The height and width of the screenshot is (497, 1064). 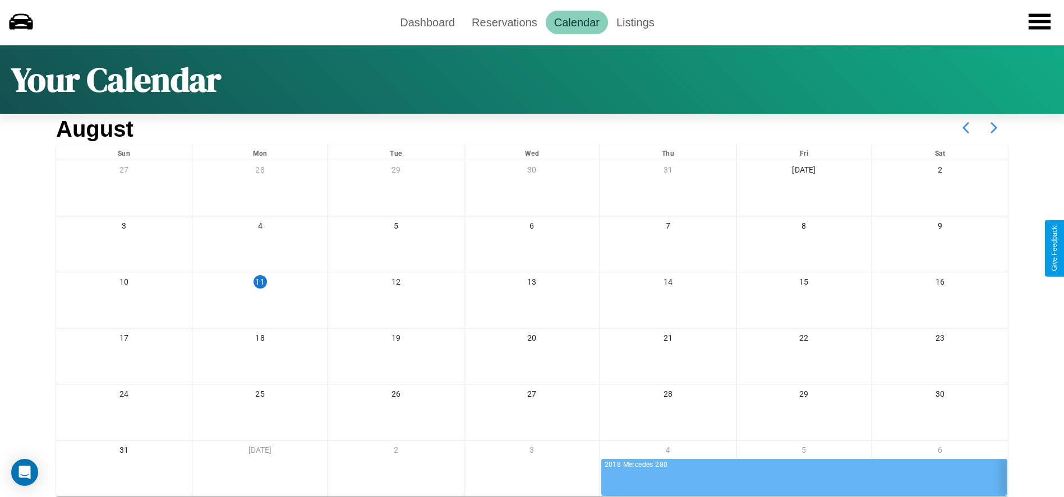 What do you see at coordinates (95, 129) in the screenshot?
I see `h2: August` at bounding box center [95, 129].